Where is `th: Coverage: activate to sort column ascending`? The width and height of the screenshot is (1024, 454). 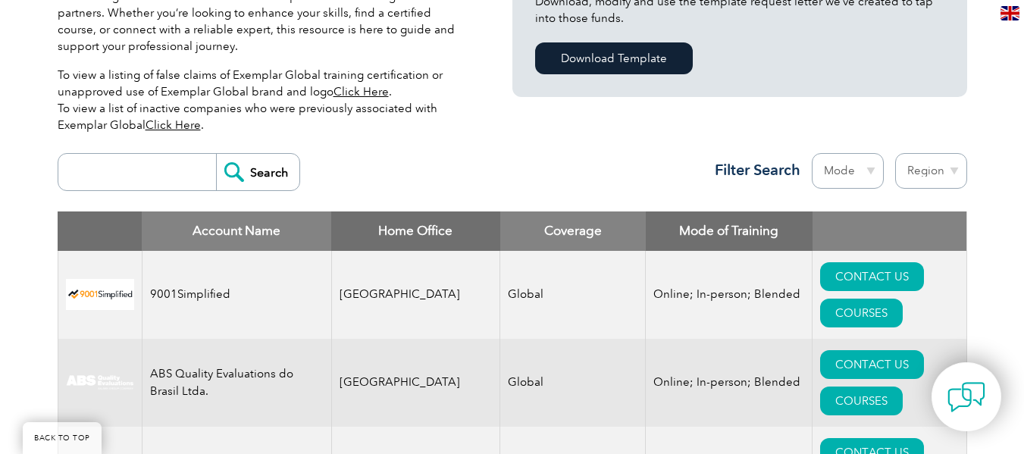 th: Coverage: activate to sort column ascending is located at coordinates (573, 231).